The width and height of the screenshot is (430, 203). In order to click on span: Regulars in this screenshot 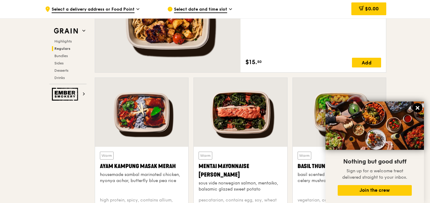, I will do `click(62, 49)`.